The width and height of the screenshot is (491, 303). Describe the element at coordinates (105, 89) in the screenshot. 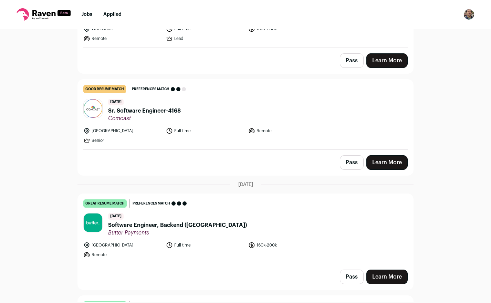

I see `div: good resume match` at that location.